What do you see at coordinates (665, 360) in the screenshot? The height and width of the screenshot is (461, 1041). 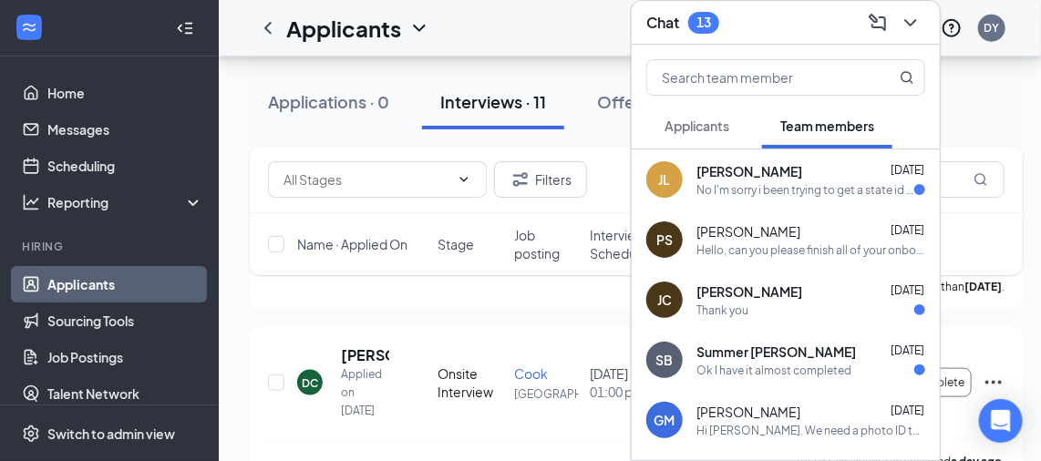 I see `div: SB` at bounding box center [665, 360].